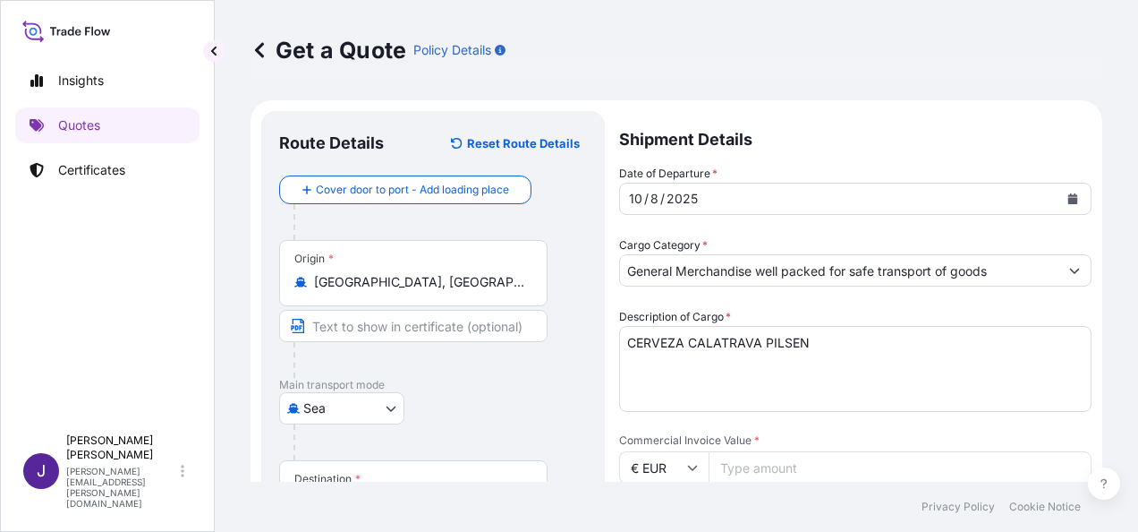 This screenshot has width=1138, height=532. Describe the element at coordinates (328, 50) in the screenshot. I see `p: Get a Quote` at that location.